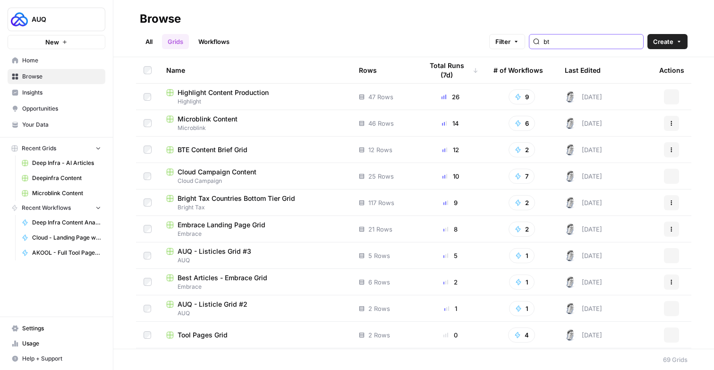 This screenshot has width=714, height=370. What do you see at coordinates (56, 60) in the screenshot?
I see `a: Home` at bounding box center [56, 60].